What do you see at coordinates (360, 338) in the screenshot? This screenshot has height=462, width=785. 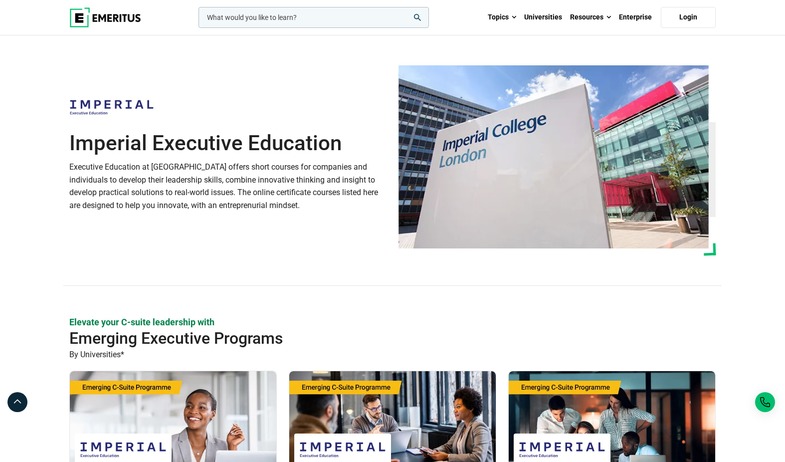 I see `h2: Emerging Executive Programs` at bounding box center [360, 338].